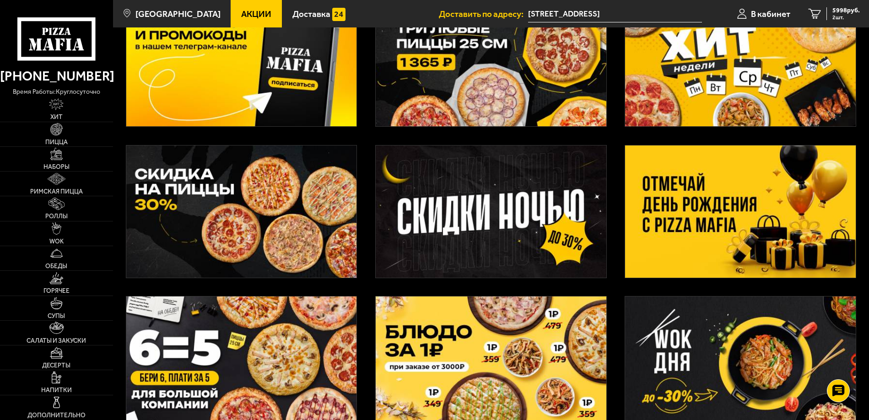  Describe the element at coordinates (56, 365) in the screenshot. I see `span: Десерты` at that location.